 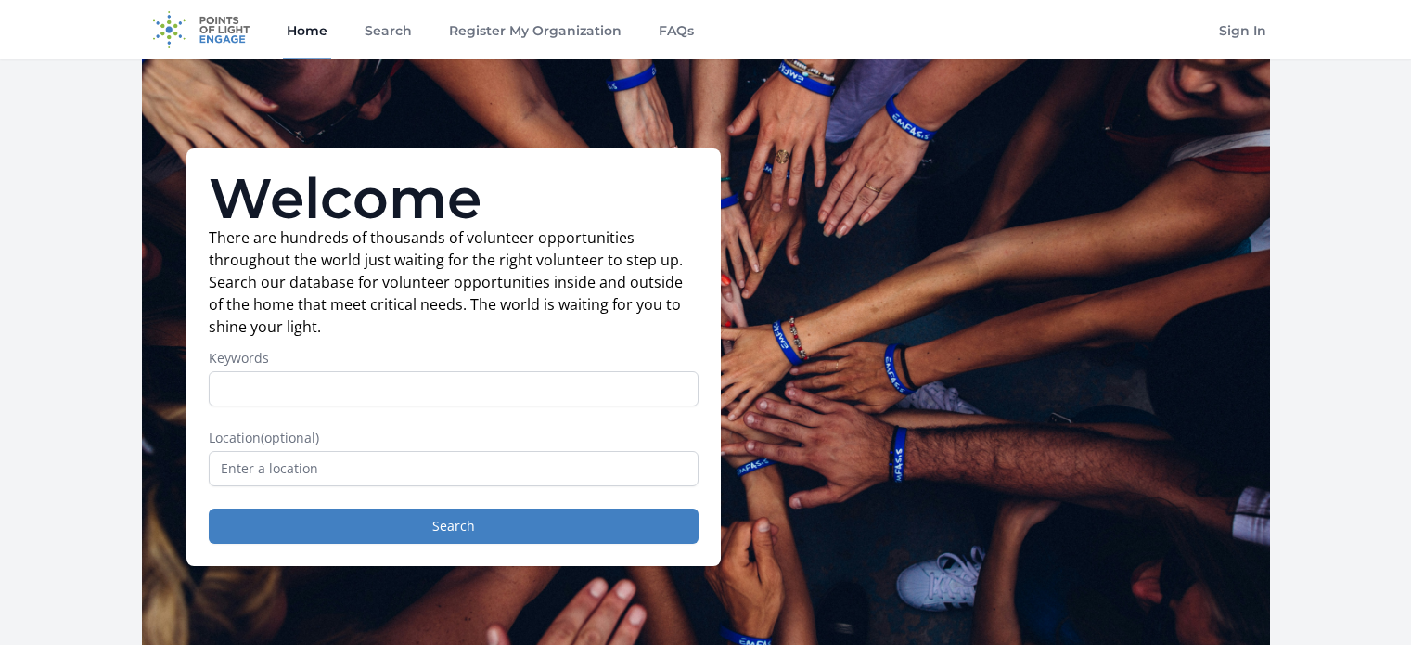 What do you see at coordinates (454, 358) in the screenshot?
I see `label: Keywords` at bounding box center [454, 358].